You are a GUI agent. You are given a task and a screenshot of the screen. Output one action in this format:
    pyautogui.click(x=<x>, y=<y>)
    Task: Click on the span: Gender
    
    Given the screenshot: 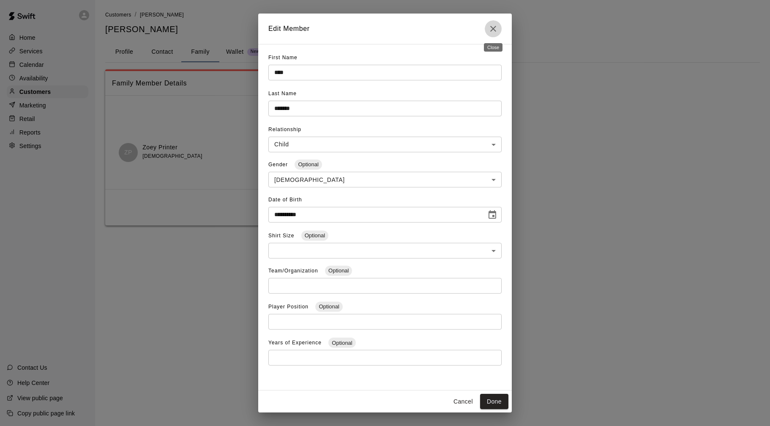 What is the action you would take?
    pyautogui.click(x=279, y=164)
    